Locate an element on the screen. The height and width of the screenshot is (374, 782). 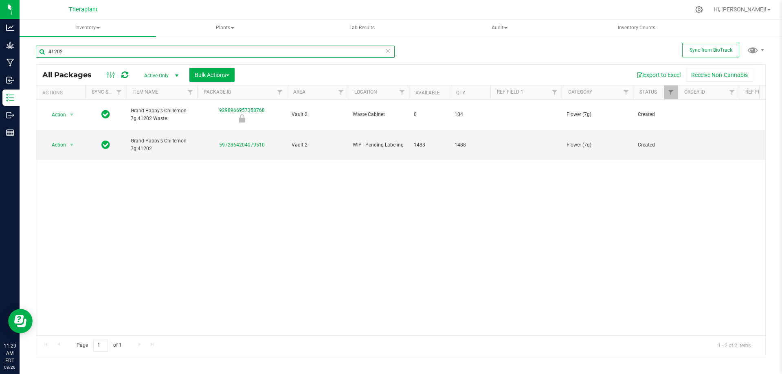
span: Inventory Counts is located at coordinates (637, 28).